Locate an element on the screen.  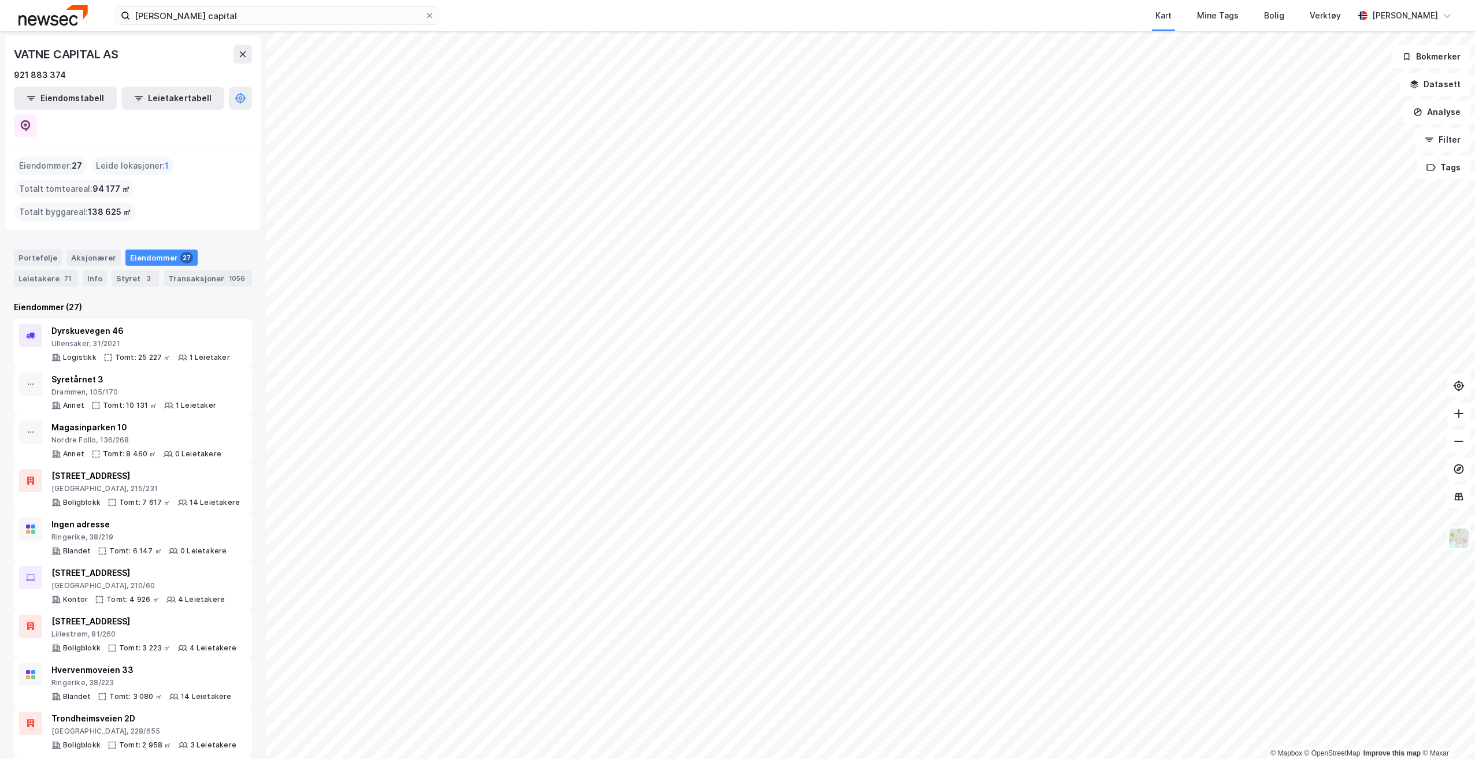
button: Eiendomstabell is located at coordinates (65, 98).